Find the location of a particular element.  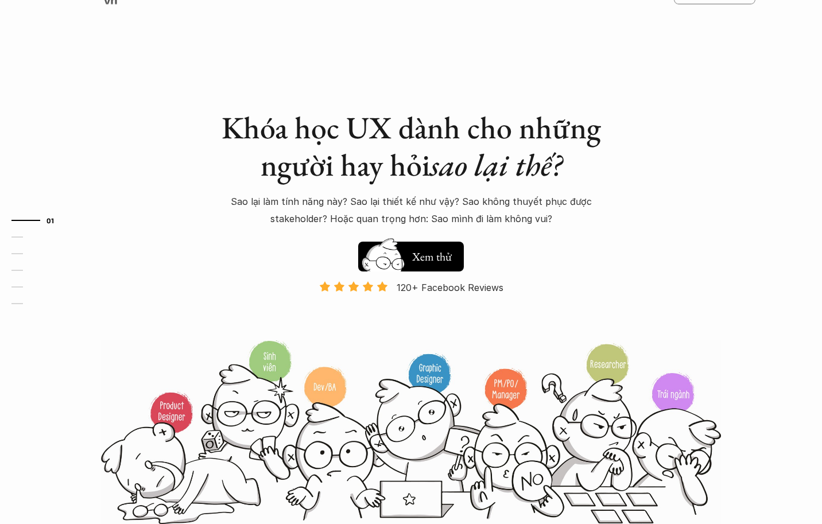

em: sao lại thế? is located at coordinates (496, 165).